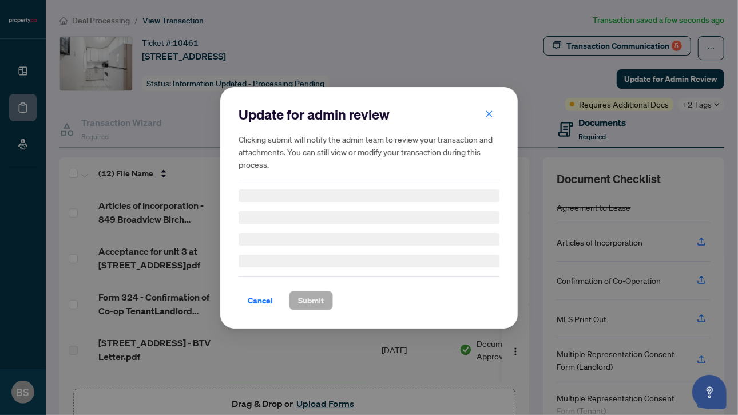  I want to click on button: Cancel, so click(260, 300).